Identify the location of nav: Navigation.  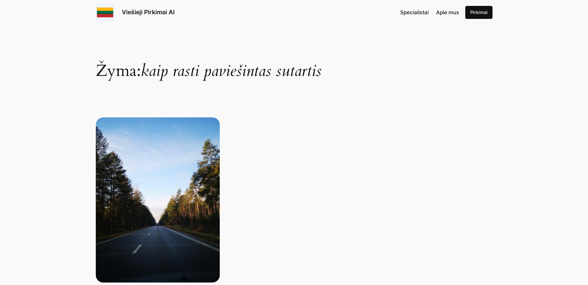
(430, 12).